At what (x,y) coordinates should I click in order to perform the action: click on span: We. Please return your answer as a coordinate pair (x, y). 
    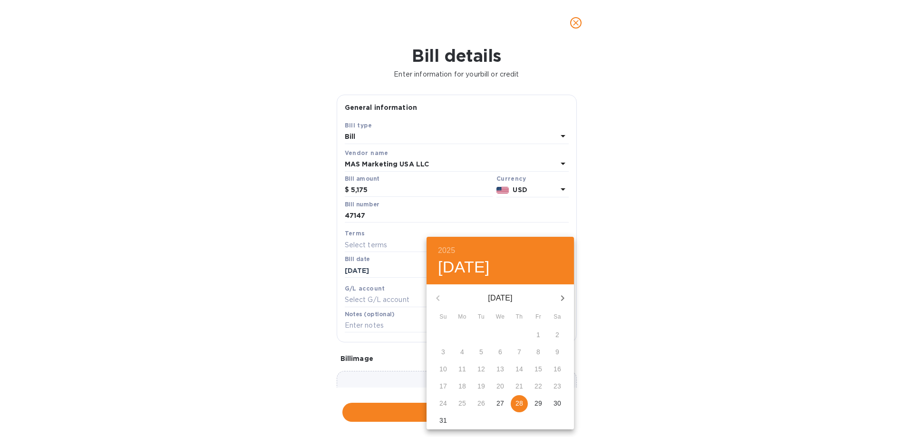
    Looking at the image, I should click on (500, 317).